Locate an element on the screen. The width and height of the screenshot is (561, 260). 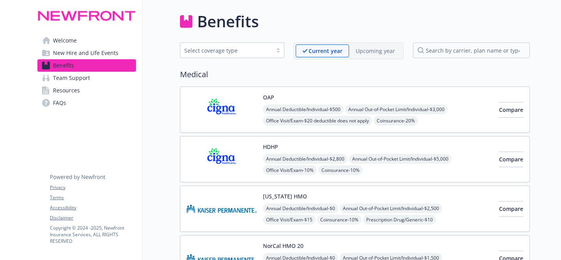
a: Welcome is located at coordinates (86, 40).